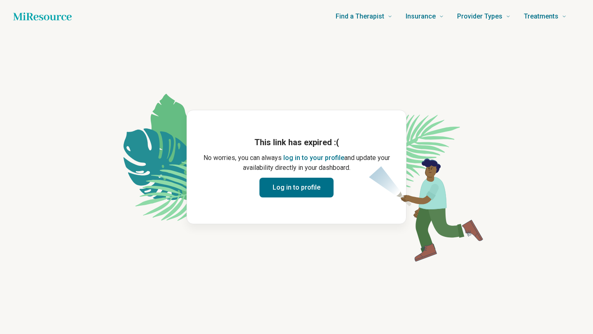  What do you see at coordinates (479, 16) in the screenshot?
I see `span: Provider Types` at bounding box center [479, 16].